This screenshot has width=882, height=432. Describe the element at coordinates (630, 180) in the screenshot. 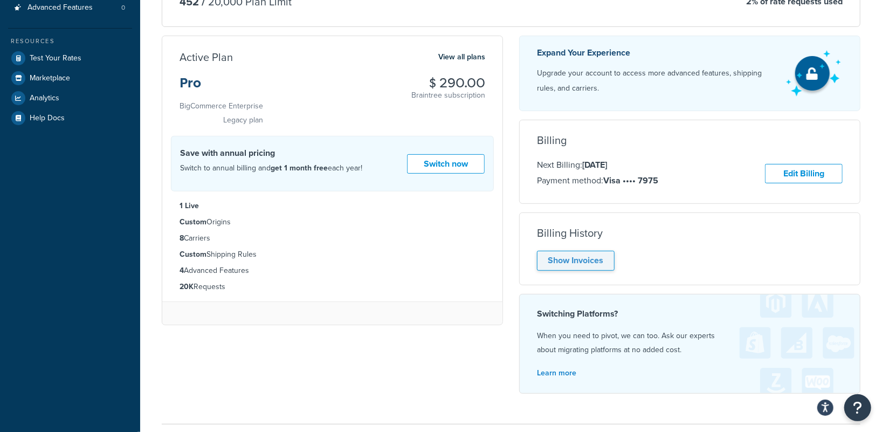

I see `strong: Visa •••• 7975` at that location.